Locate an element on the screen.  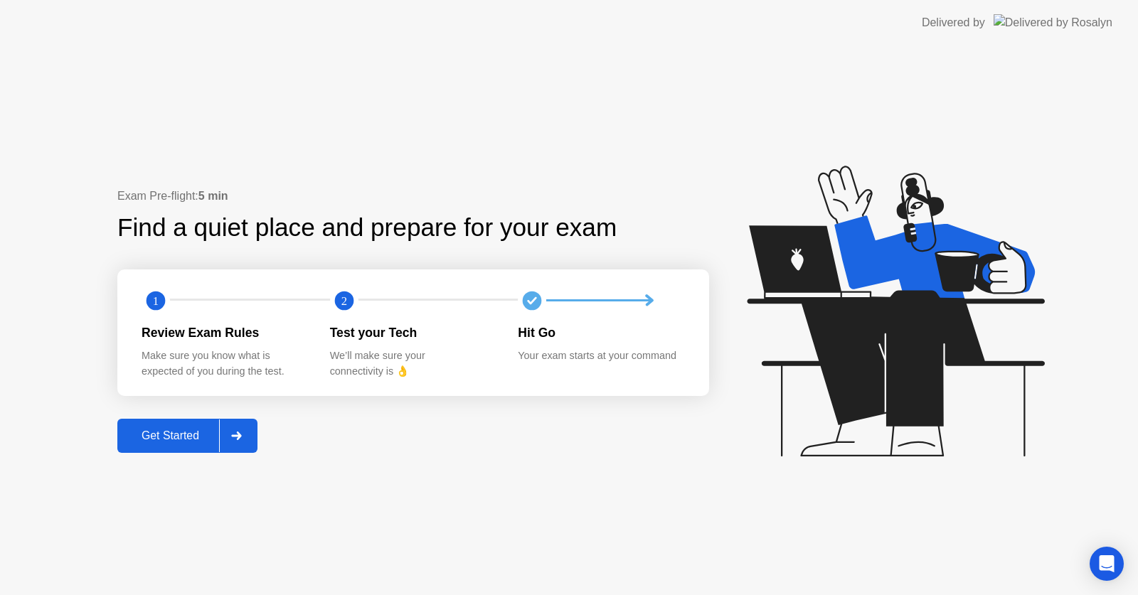
b: 5 min is located at coordinates (213, 196).